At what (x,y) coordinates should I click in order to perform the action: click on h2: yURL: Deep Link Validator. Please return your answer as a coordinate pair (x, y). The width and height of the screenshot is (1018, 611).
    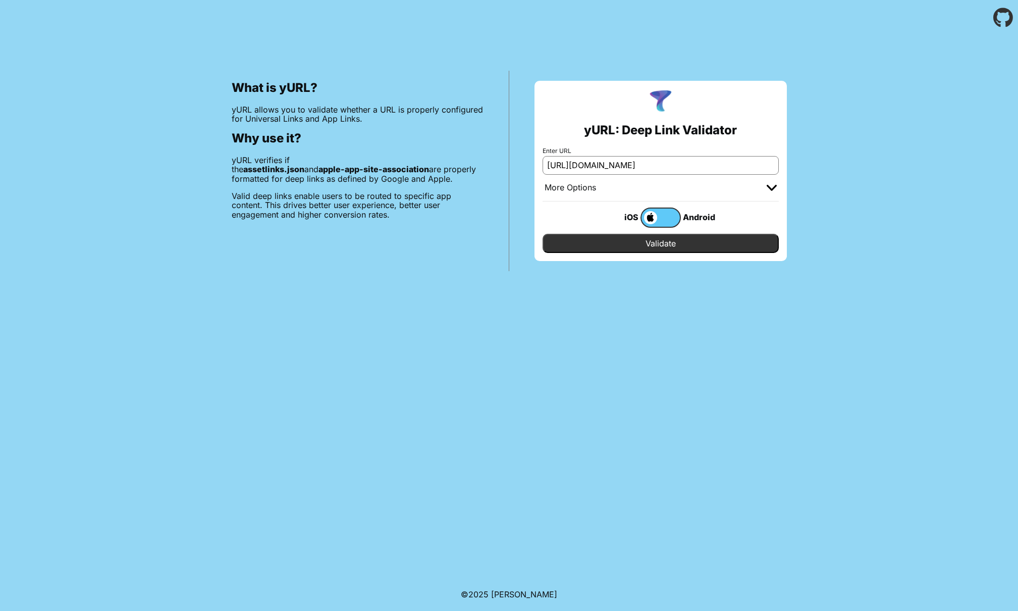
    Looking at the image, I should click on (660, 130).